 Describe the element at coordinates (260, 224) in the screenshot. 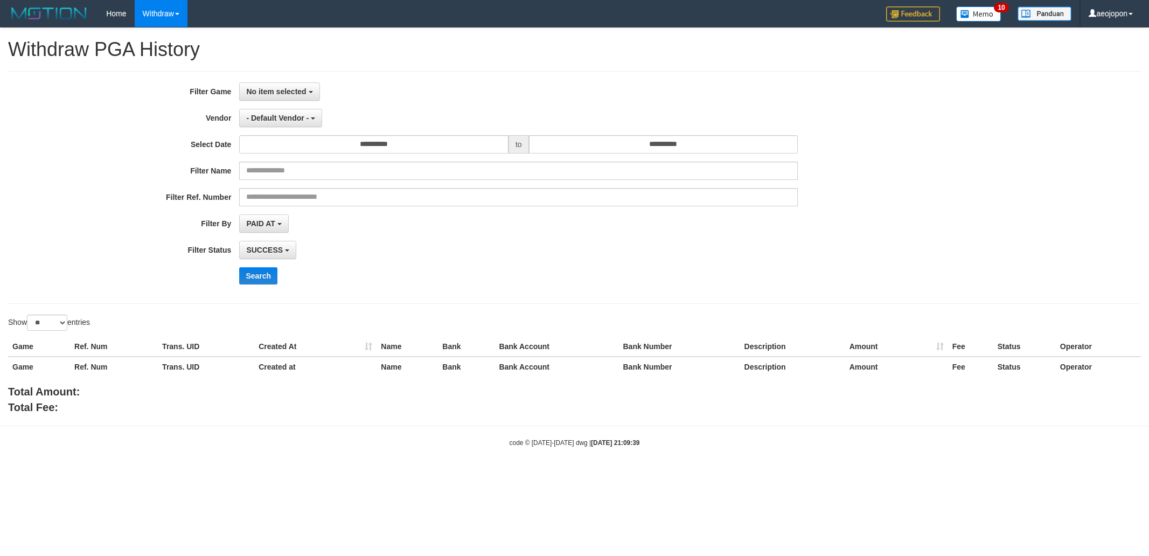

I see `span: PAID AT` at that location.